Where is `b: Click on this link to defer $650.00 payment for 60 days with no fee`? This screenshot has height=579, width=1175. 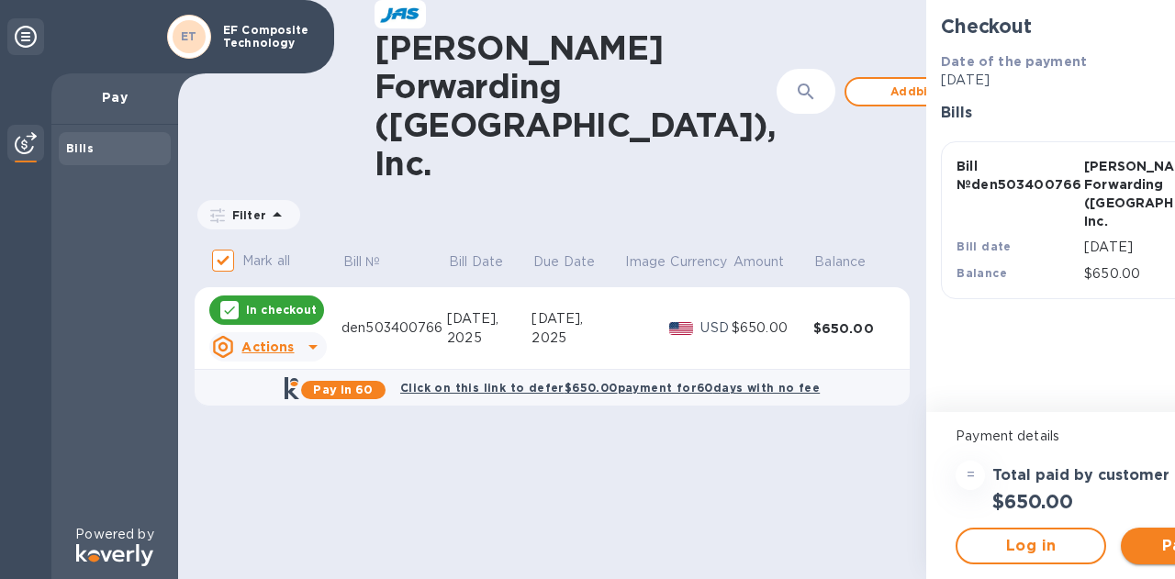 b: Click on this link to defer $650.00 payment for 60 days with no fee is located at coordinates (610, 387).